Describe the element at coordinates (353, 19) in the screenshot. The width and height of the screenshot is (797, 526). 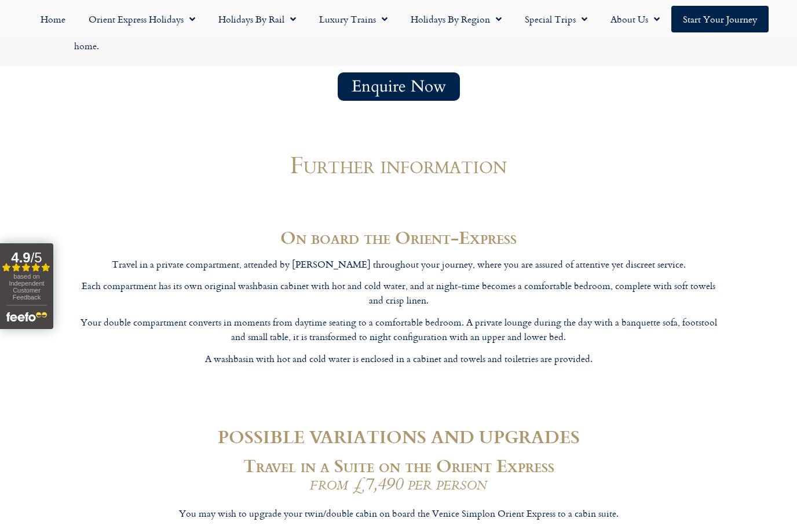
I see `a: Luxury Trains` at that location.